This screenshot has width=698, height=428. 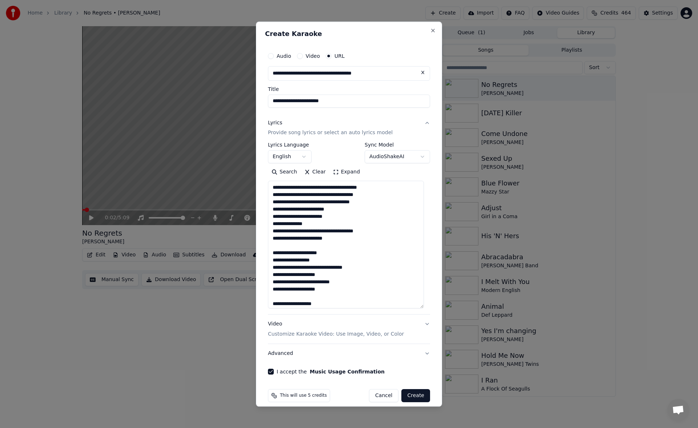 What do you see at coordinates (349, 228) in the screenshot?
I see `div: LyricsProvide song lyrics or select an auto lyrics model` at bounding box center [349, 228].